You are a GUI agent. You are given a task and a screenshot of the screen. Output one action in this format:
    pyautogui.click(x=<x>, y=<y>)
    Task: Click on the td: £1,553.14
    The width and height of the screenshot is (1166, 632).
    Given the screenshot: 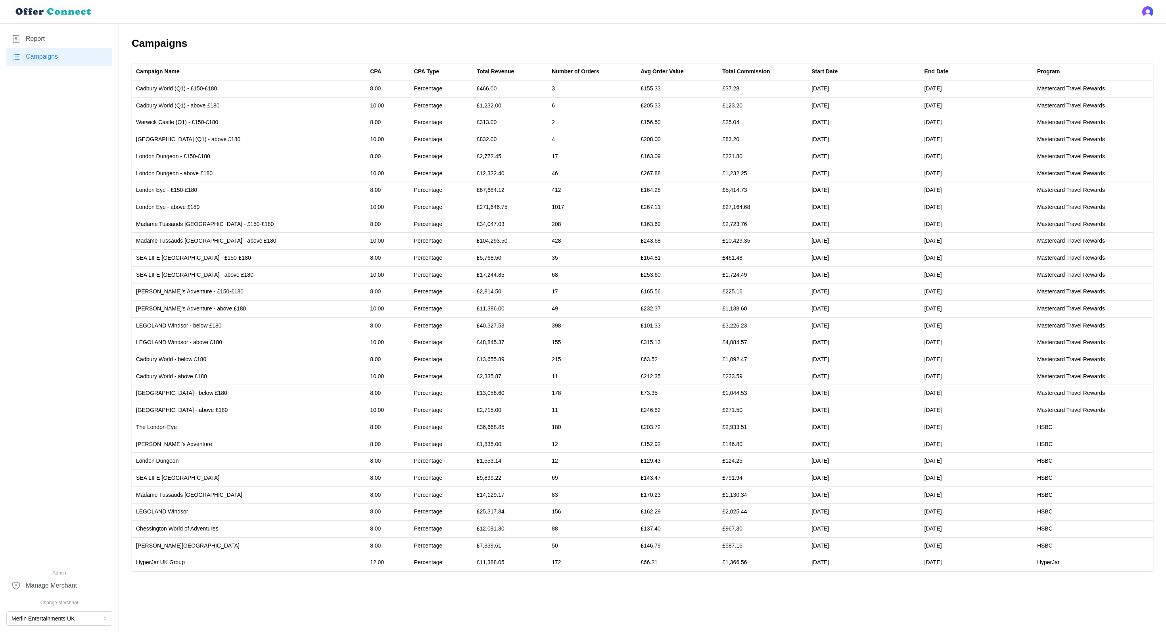 What is the action you would take?
    pyautogui.click(x=510, y=461)
    